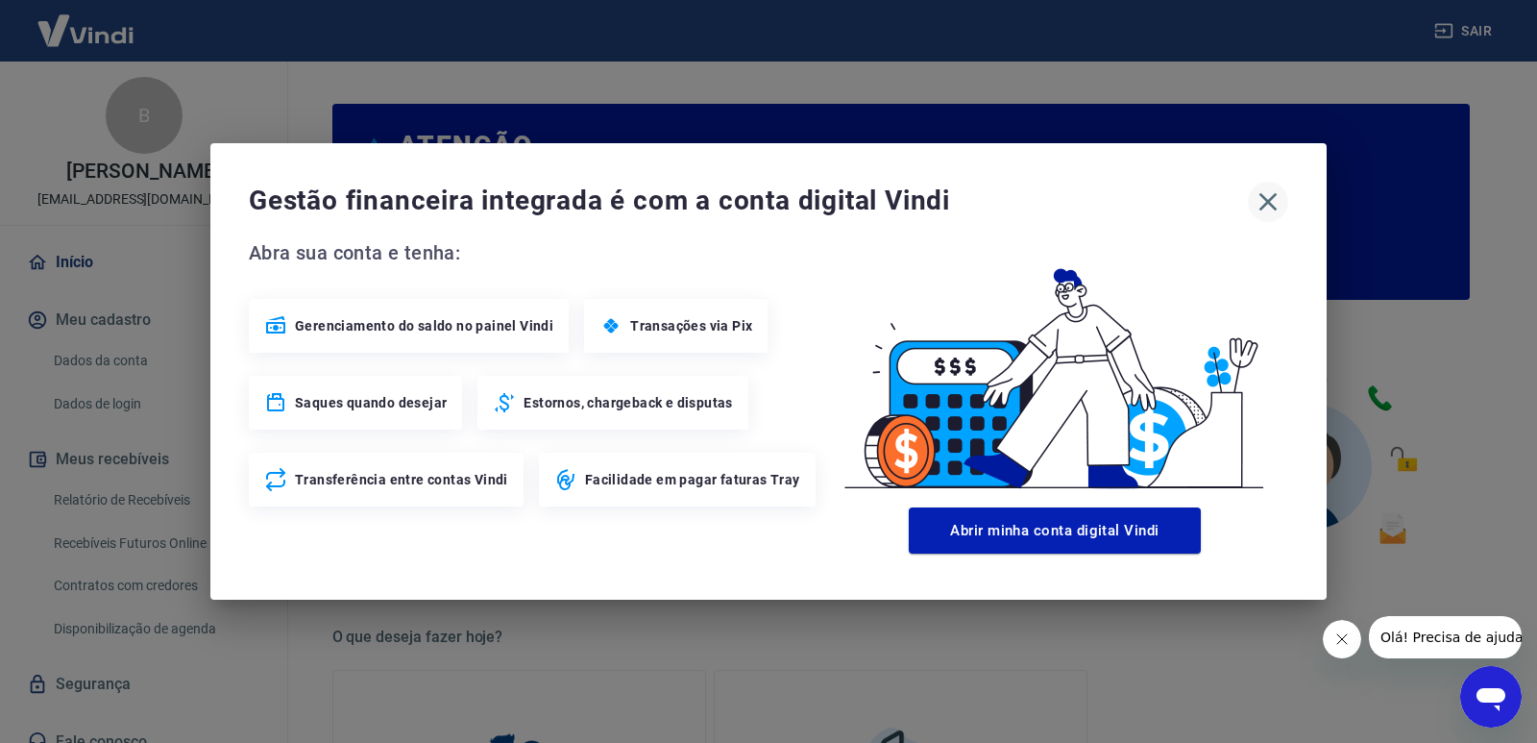 The height and width of the screenshot is (743, 1537). What do you see at coordinates (1055, 530) in the screenshot?
I see `button: Abrir minha conta digital Vindi` at bounding box center [1055, 530].